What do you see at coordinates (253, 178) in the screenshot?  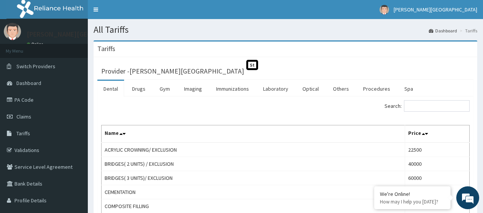 I see `td: BRIDGES( 3 UNITS)/ EXCLUSION` at bounding box center [253, 178].